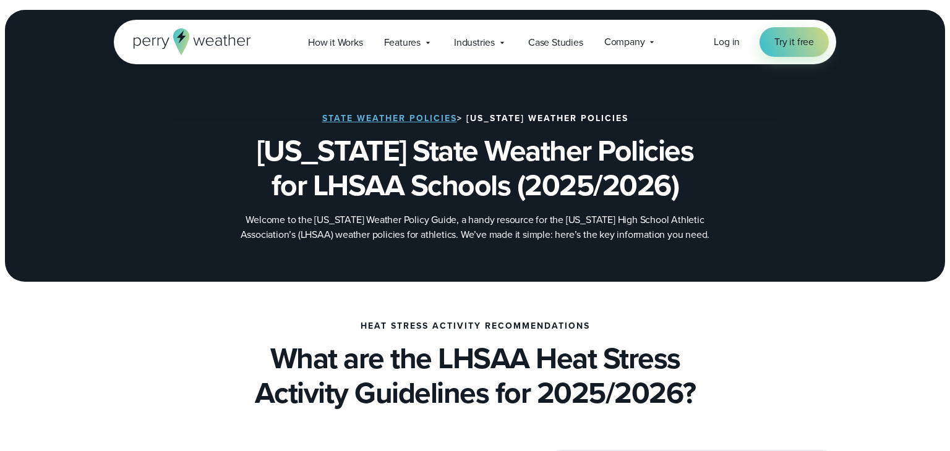 This screenshot has width=950, height=451. I want to click on a: Try it free, so click(794, 42).